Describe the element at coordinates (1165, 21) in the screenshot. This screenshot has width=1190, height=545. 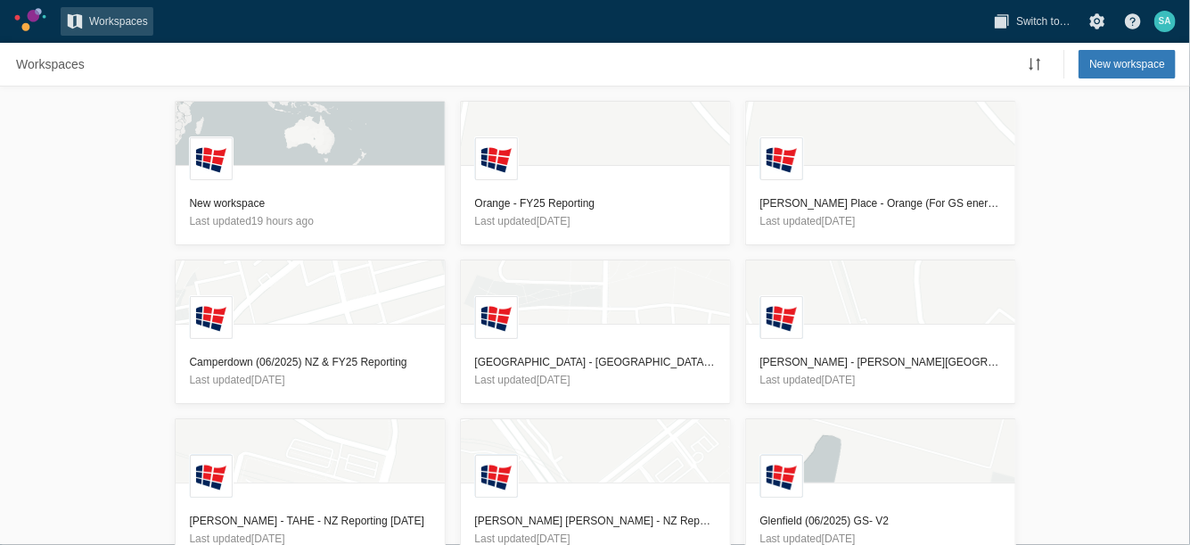
I see `div: SA` at that location.